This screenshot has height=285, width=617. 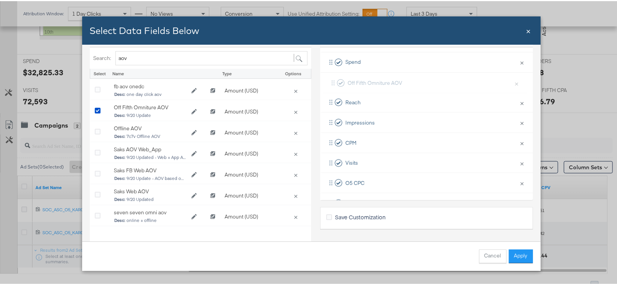 I want to click on label: Search:, so click(x=102, y=57).